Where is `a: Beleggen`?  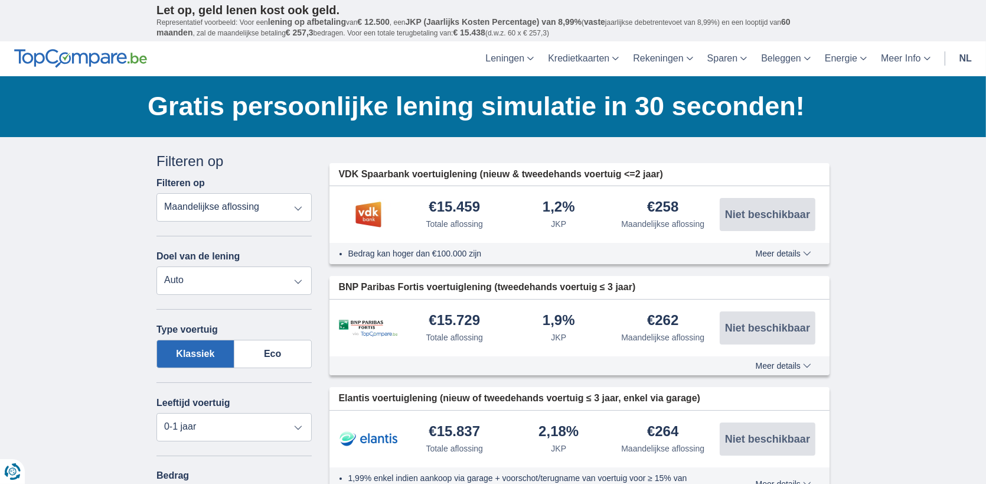 a: Beleggen is located at coordinates (786, 58).